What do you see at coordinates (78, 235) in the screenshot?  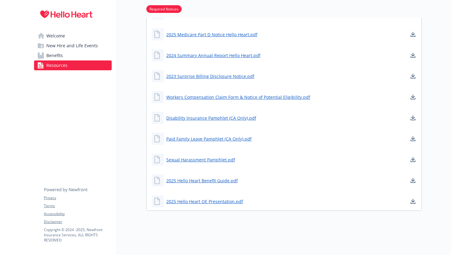 I see `p: Copyright © 2024 - 2025 , Newfront Insurance Services, ALL RIGHTS RESERVED` at bounding box center [78, 235].